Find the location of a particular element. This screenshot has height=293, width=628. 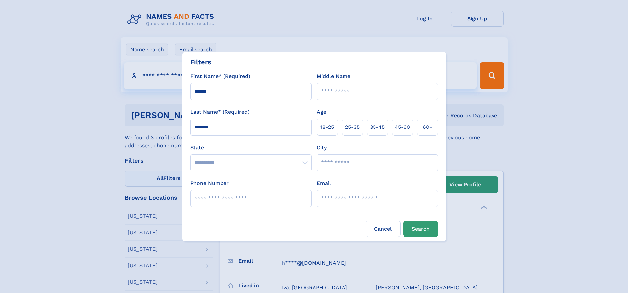

label: Cancel is located at coordinates (383, 228).